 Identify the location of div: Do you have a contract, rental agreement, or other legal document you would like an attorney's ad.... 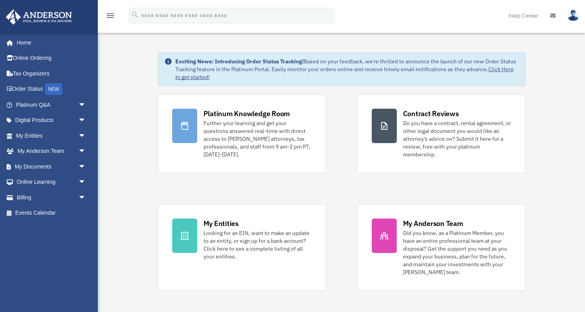
(457, 139).